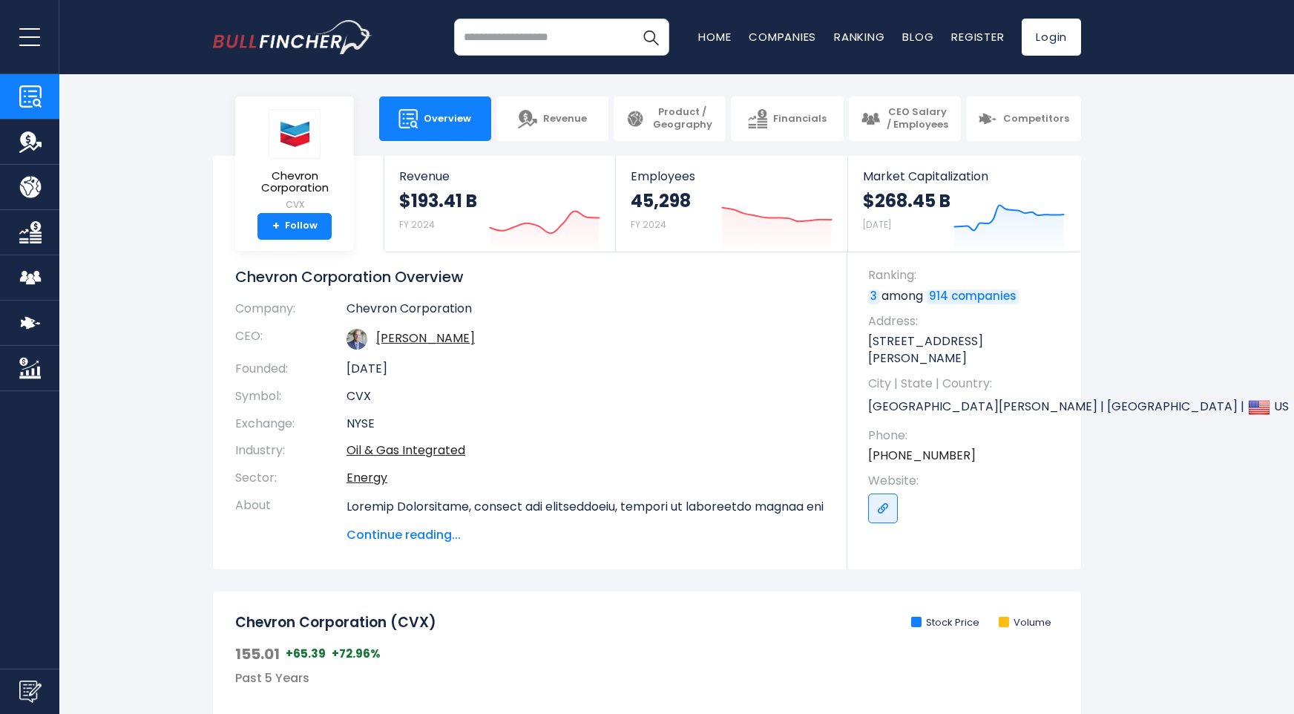 This screenshot has height=714, width=1294. Describe the element at coordinates (292, 37) in the screenshot. I see `img: bullfincher logo` at that location.